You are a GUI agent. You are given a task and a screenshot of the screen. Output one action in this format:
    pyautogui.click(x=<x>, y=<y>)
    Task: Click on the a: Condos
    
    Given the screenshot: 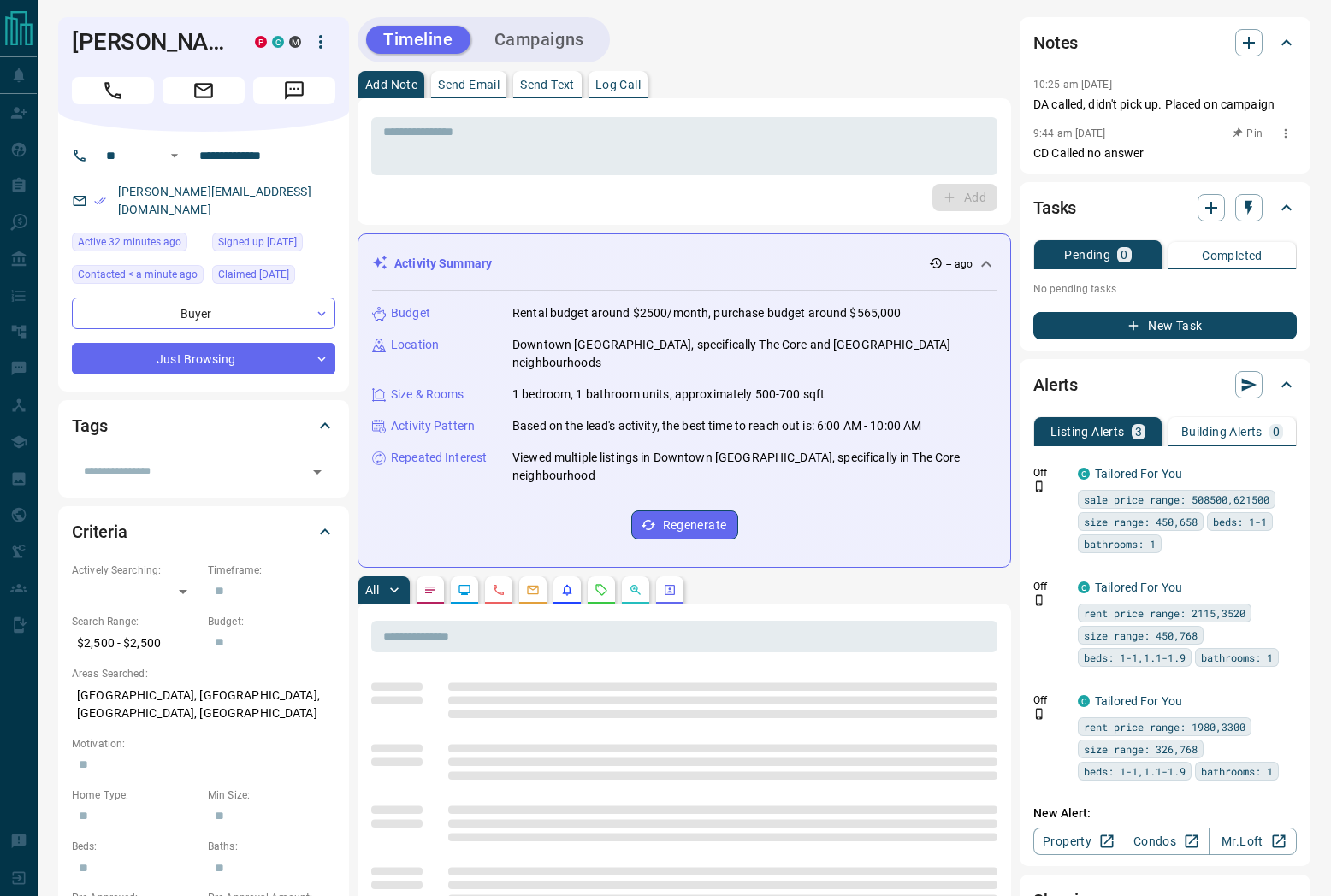 What is the action you would take?
    pyautogui.click(x=1165, y=842)
    